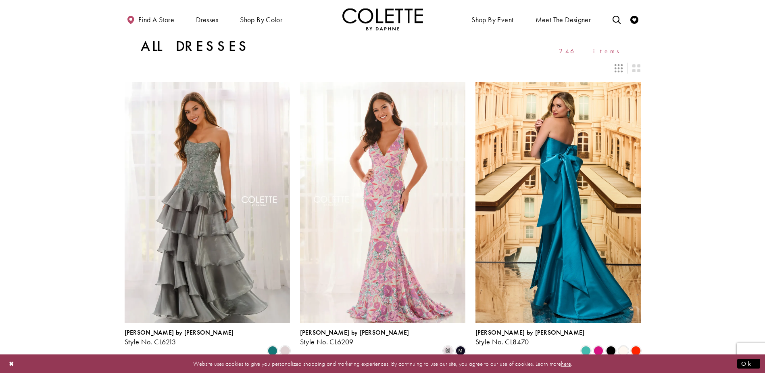  What do you see at coordinates (150, 341) in the screenshot?
I see `span: Style No. CL6213` at bounding box center [150, 341].